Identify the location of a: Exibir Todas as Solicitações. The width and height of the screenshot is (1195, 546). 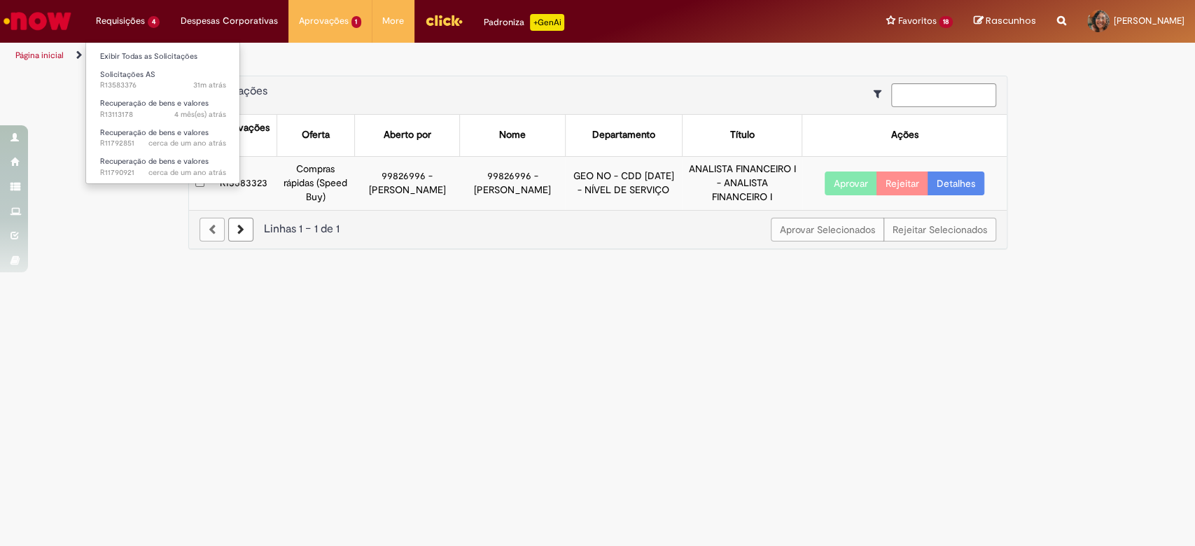
(163, 57).